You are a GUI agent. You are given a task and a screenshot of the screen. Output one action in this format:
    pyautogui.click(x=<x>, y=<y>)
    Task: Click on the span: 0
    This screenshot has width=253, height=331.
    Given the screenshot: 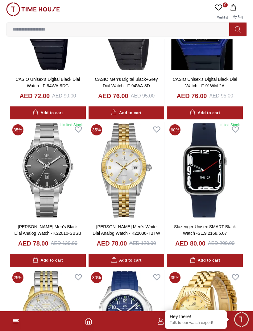 What is the action you would take?
    pyautogui.click(x=225, y=5)
    